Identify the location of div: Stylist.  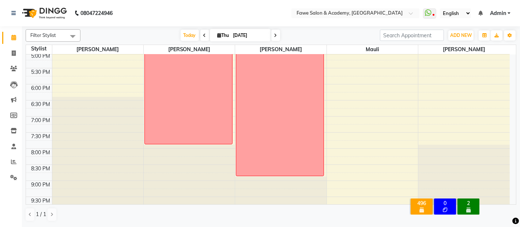
(39, 49).